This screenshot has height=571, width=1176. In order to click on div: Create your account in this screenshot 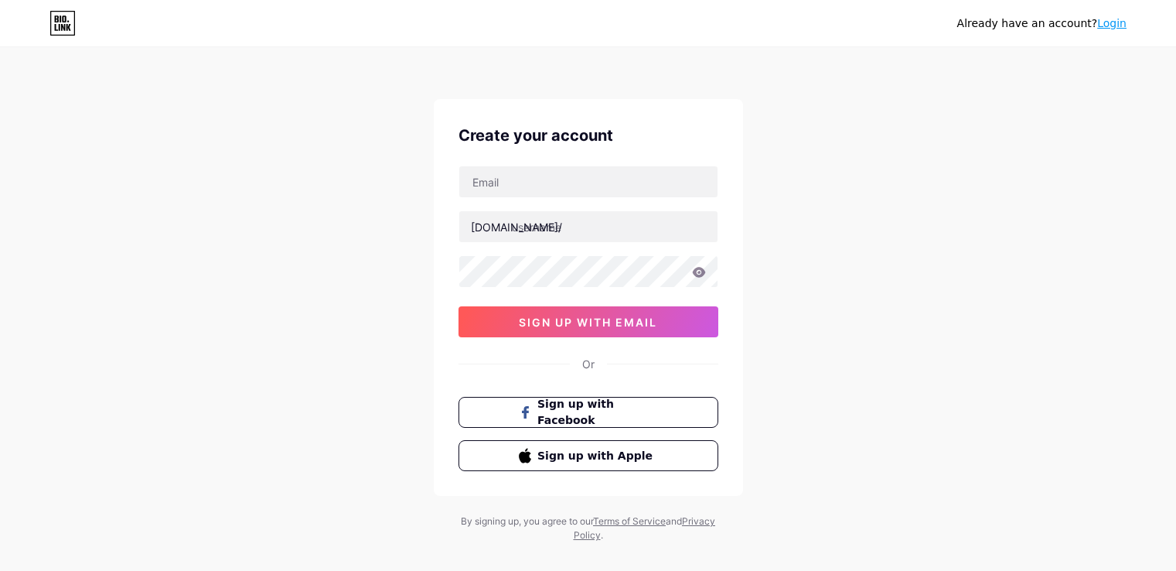, I will do `click(589, 135)`.